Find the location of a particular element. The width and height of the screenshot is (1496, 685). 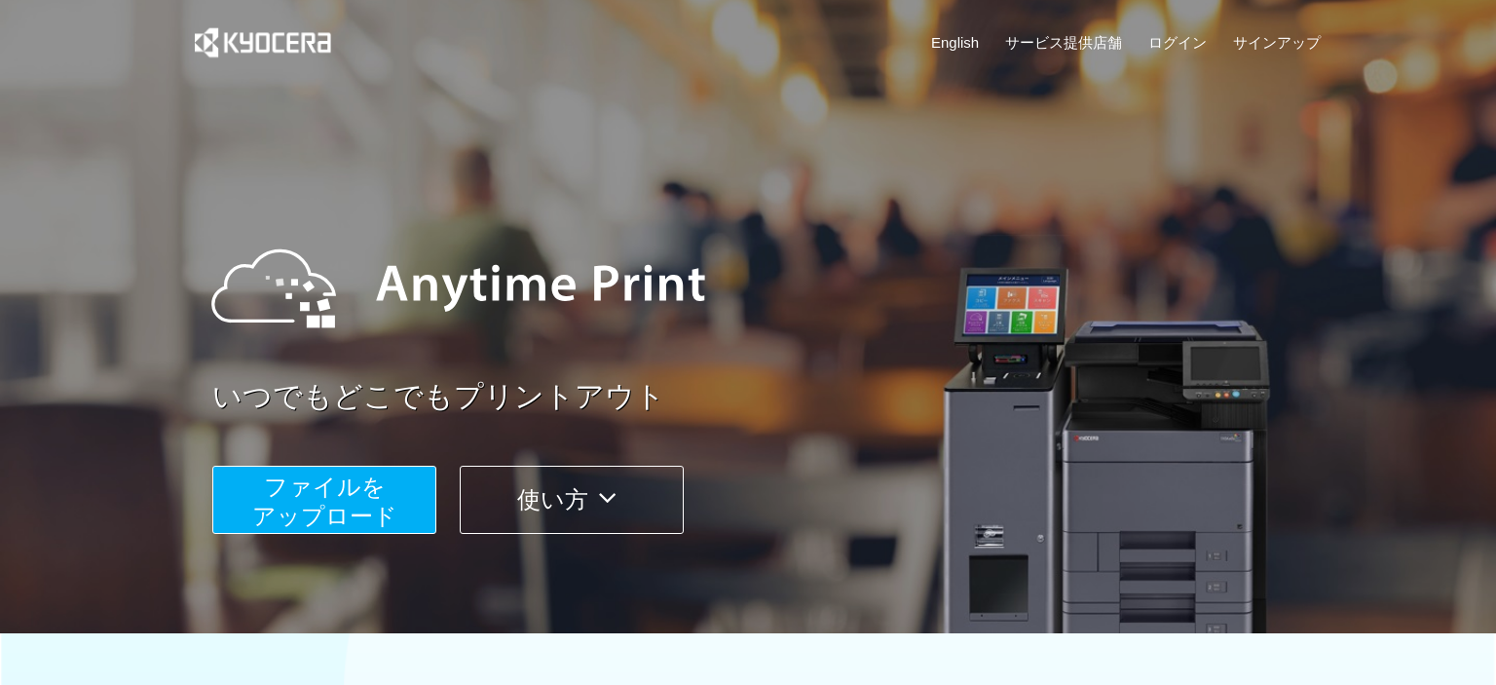

a: いつでもどこでもプリントアウト is located at coordinates (772, 396).